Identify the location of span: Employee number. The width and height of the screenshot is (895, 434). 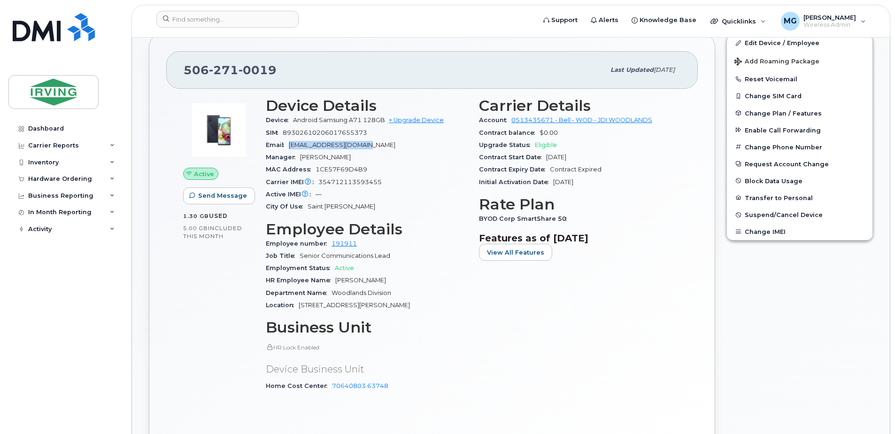
(299, 243).